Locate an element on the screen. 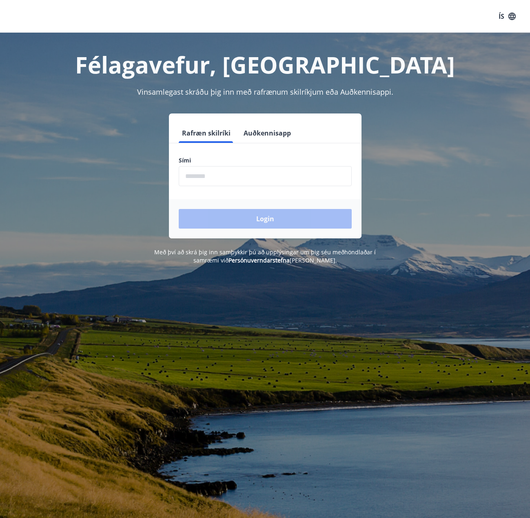 The height and width of the screenshot is (518, 530). span: Vinsamlegast skráðu þig inn með rafrænum skilríkjum eða Auðkennisappi. is located at coordinates (265, 92).